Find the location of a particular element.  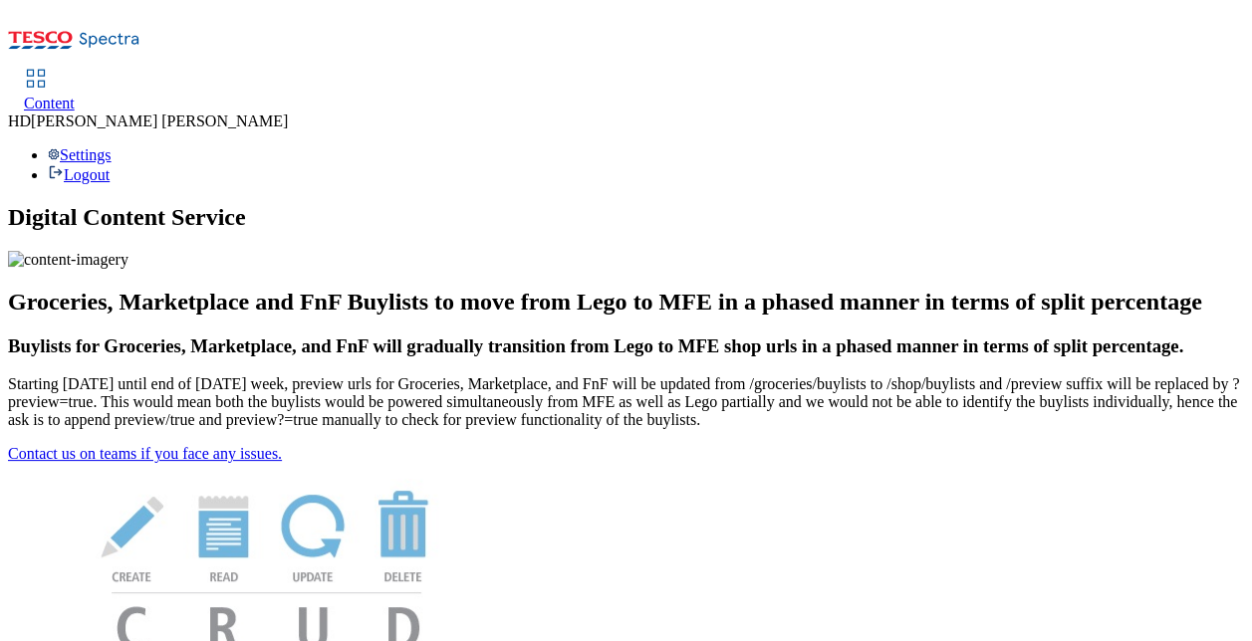

span: HD is located at coordinates (19, 121).